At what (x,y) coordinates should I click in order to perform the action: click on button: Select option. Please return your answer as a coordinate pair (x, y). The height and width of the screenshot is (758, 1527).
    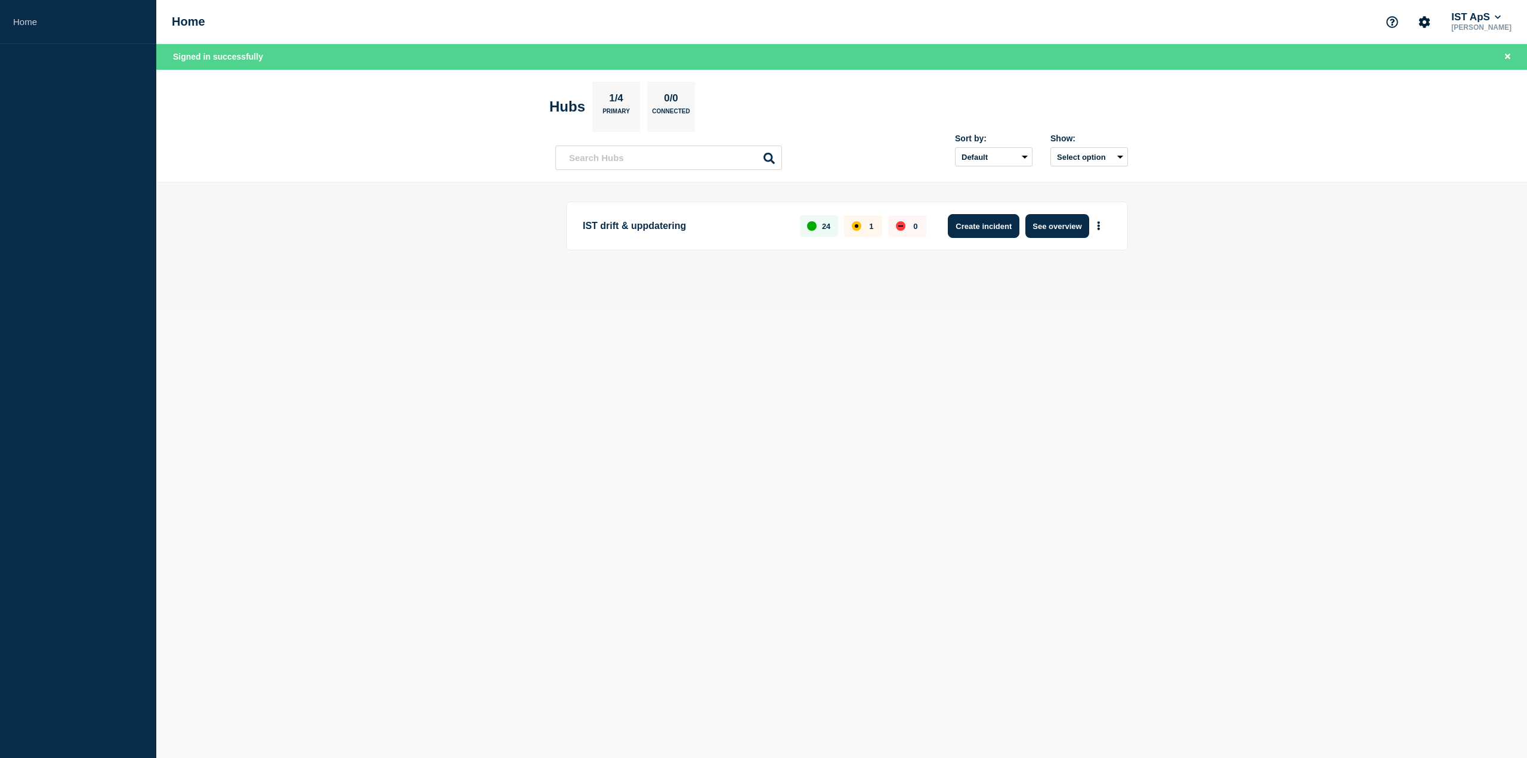
    Looking at the image, I should click on (1089, 157).